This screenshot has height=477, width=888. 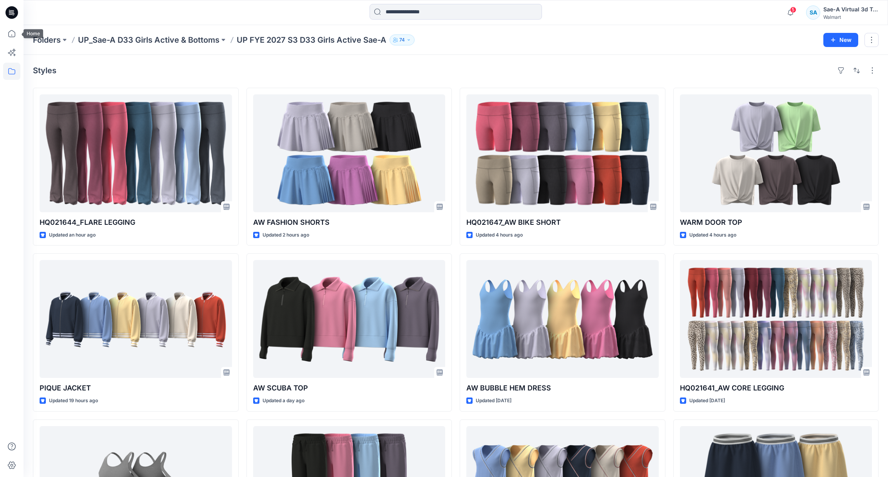 I want to click on a: HQ021641_AW CORE LEGGING, so click(x=776, y=319).